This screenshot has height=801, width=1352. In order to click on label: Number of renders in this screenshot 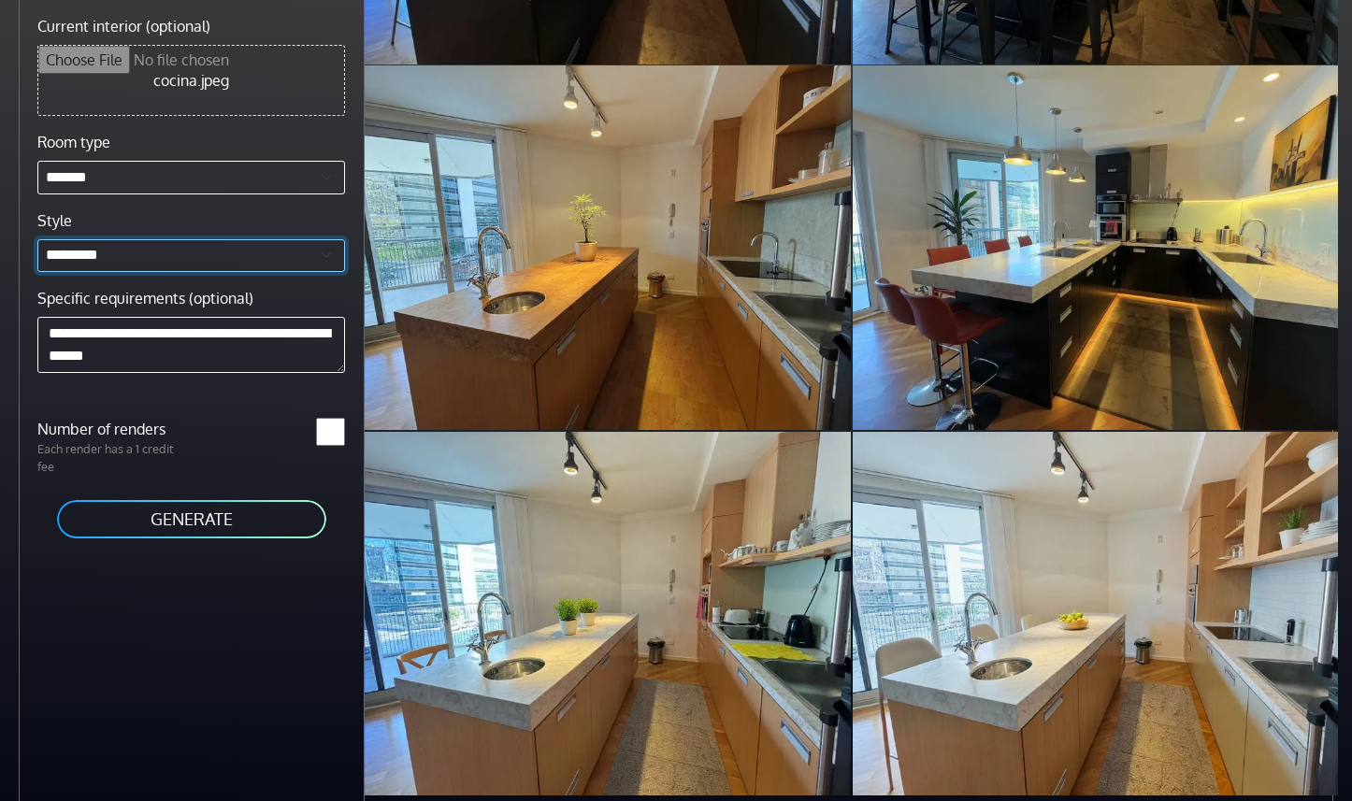, I will do `click(108, 429)`.